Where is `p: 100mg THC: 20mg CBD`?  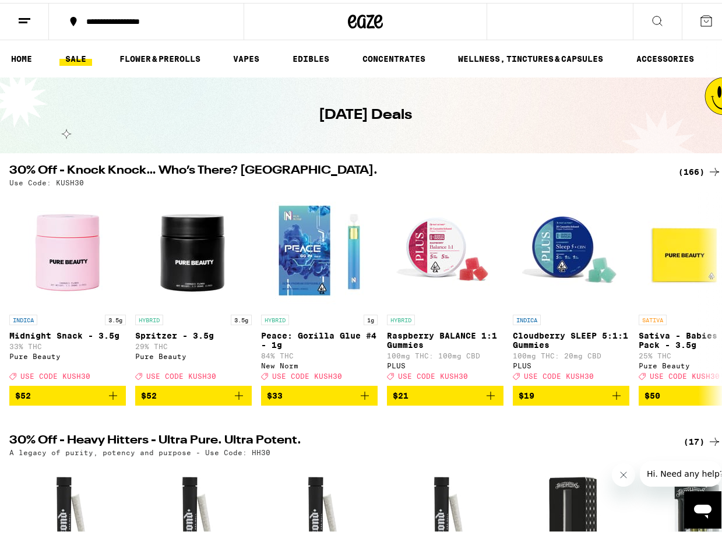 p: 100mg THC: 20mg CBD is located at coordinates (571, 353).